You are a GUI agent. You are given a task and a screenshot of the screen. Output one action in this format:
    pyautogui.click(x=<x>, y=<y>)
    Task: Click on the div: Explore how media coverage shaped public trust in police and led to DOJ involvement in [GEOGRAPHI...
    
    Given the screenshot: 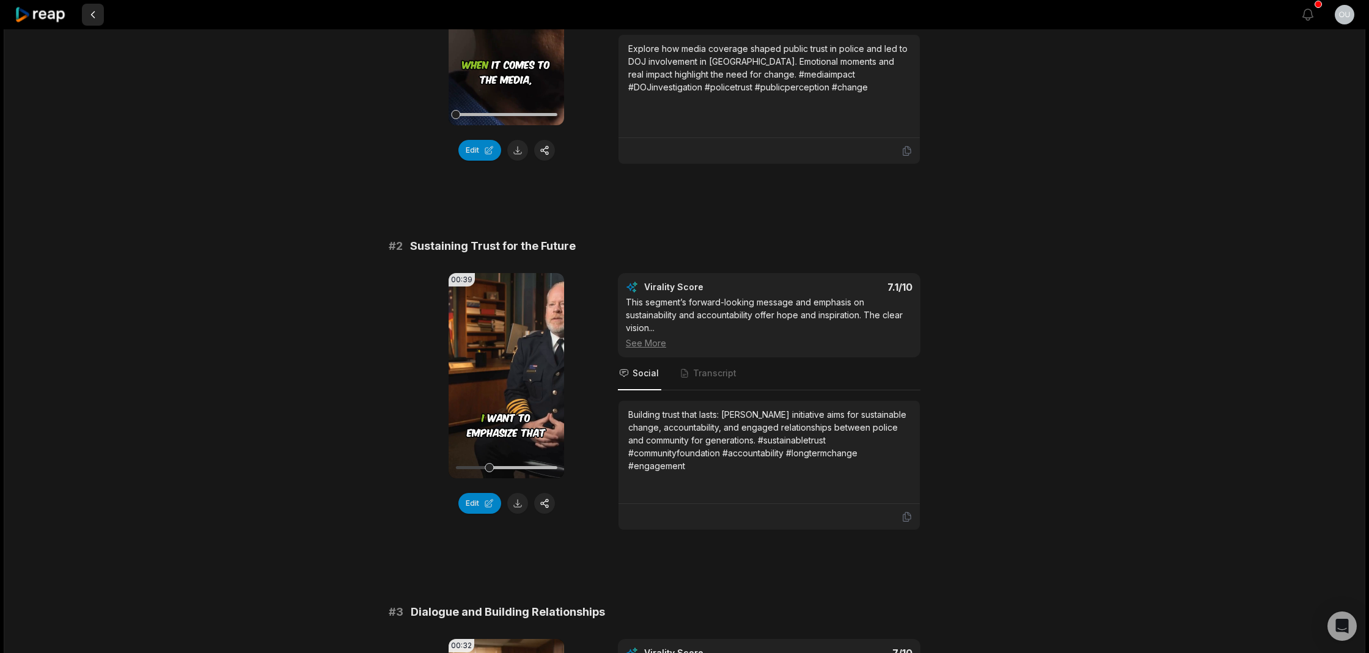 What is the action you would take?
    pyautogui.click(x=769, y=68)
    